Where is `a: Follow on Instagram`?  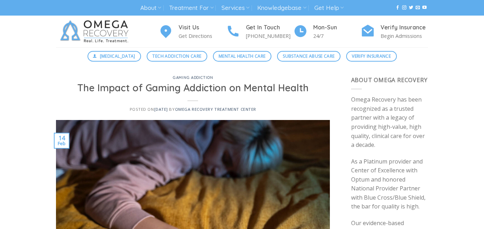 a: Follow on Instagram is located at coordinates (404, 8).